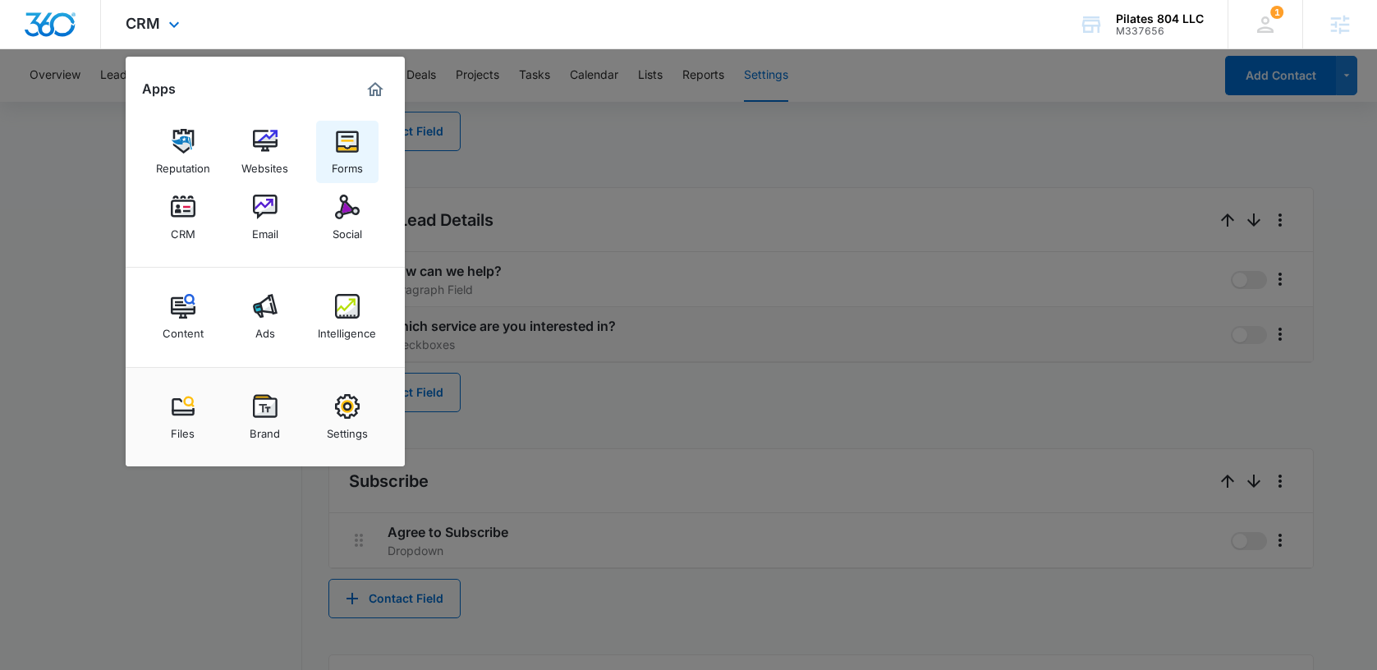  Describe the element at coordinates (347, 417) in the screenshot. I see `a: Settings` at that location.